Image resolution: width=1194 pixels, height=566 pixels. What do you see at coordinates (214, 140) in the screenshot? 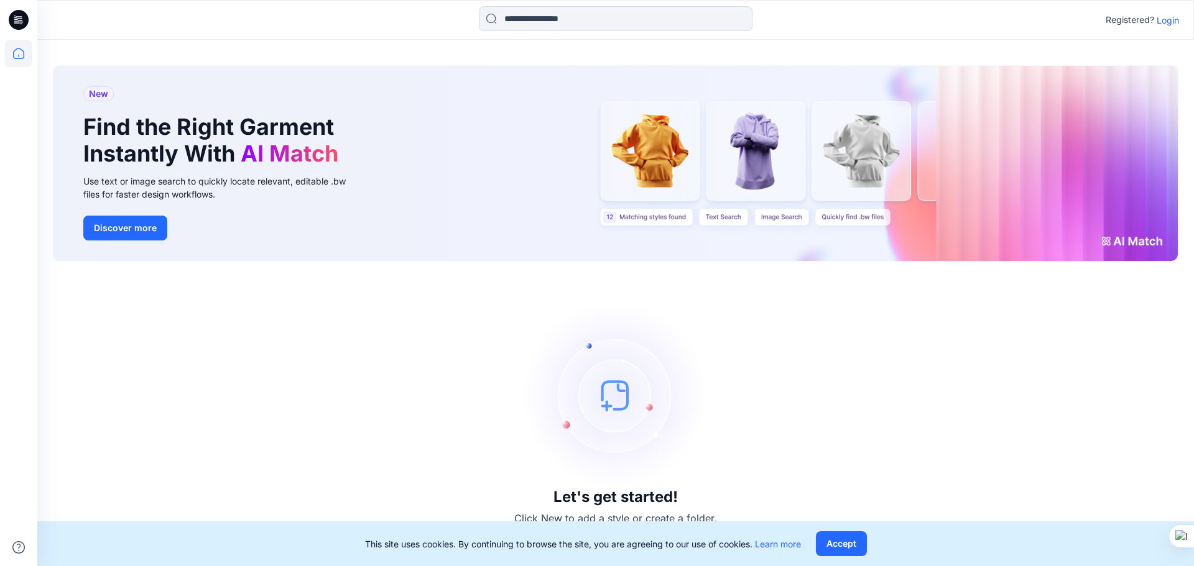
I see `h1: Find the Right Garment Instantly With` at bounding box center [214, 140].